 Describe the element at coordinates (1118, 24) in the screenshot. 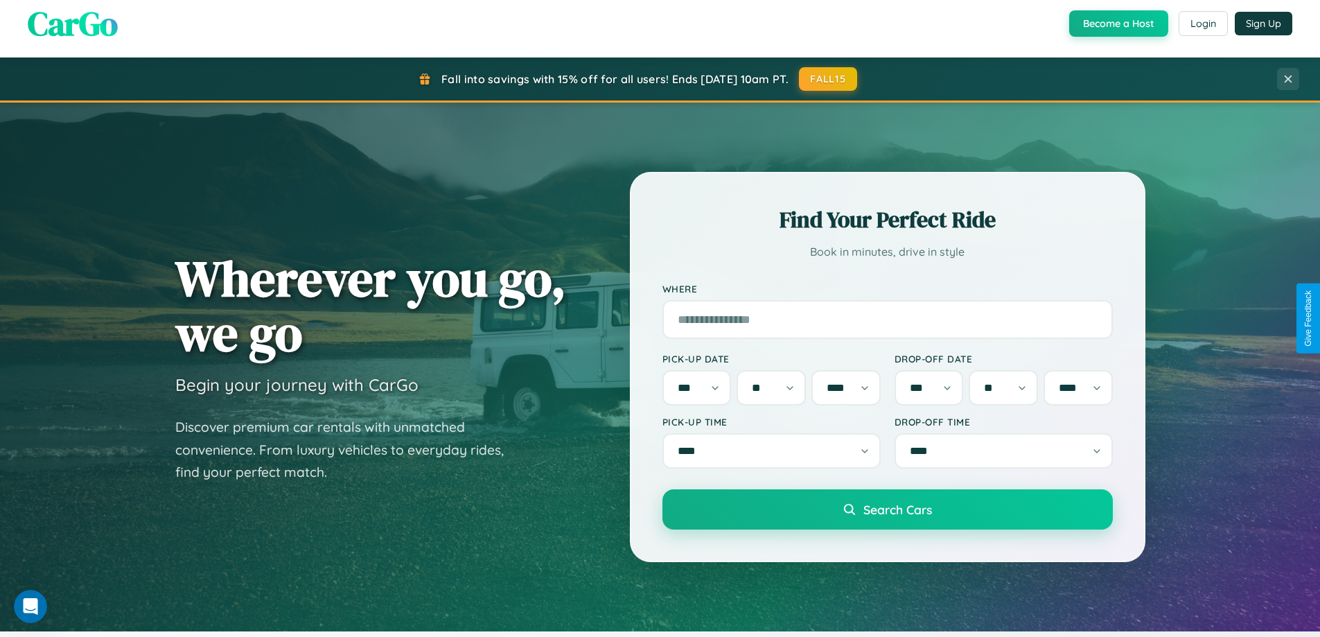

I see `button: Become a Host` at that location.